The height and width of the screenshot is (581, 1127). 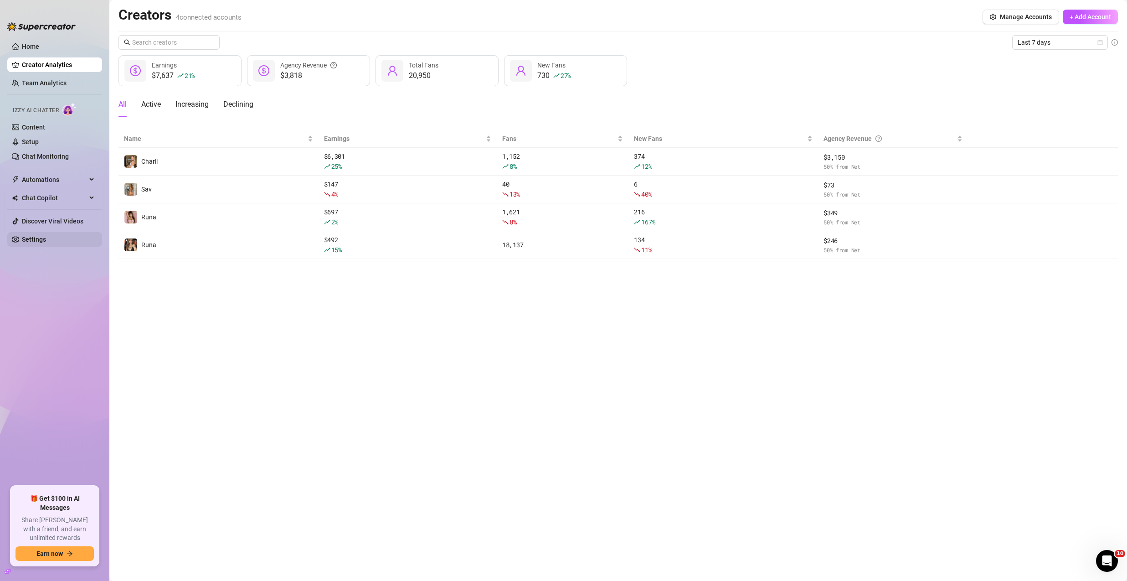 I want to click on span: Total Fans, so click(x=423, y=65).